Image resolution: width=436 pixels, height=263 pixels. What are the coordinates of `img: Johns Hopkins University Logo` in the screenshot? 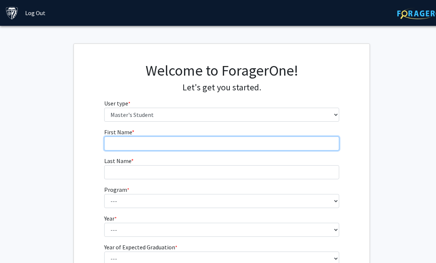 It's located at (12, 13).